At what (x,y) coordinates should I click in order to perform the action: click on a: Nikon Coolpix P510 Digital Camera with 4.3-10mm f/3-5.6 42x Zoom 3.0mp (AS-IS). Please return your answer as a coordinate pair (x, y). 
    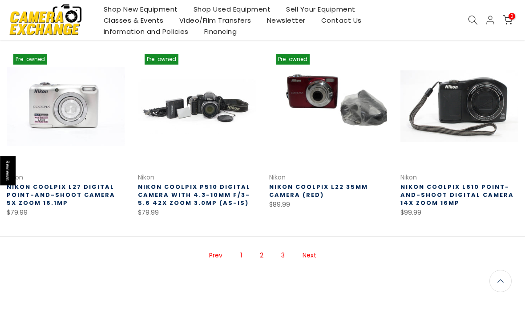
    Looking at the image, I should click on (194, 194).